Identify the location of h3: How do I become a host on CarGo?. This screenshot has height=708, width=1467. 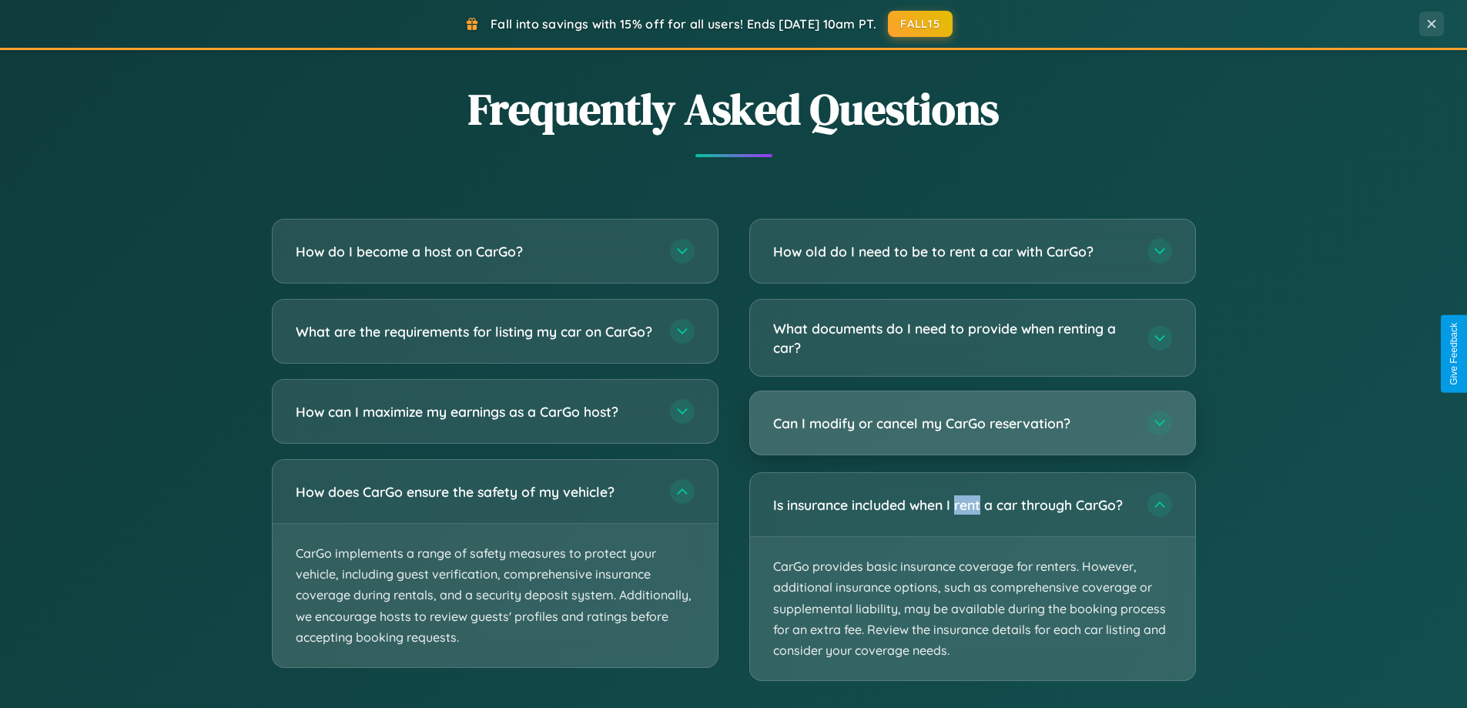
(475, 251).